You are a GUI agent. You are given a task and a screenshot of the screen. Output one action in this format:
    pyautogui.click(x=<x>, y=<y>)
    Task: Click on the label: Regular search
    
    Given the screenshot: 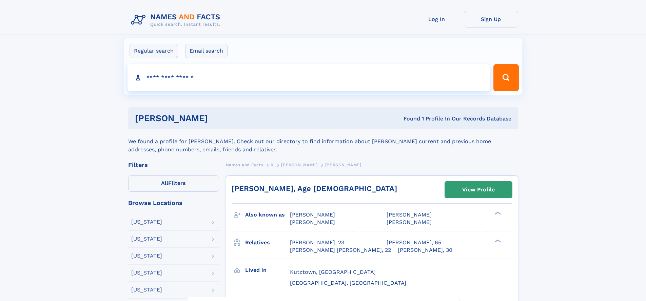 What is the action you would take?
    pyautogui.click(x=154, y=51)
    